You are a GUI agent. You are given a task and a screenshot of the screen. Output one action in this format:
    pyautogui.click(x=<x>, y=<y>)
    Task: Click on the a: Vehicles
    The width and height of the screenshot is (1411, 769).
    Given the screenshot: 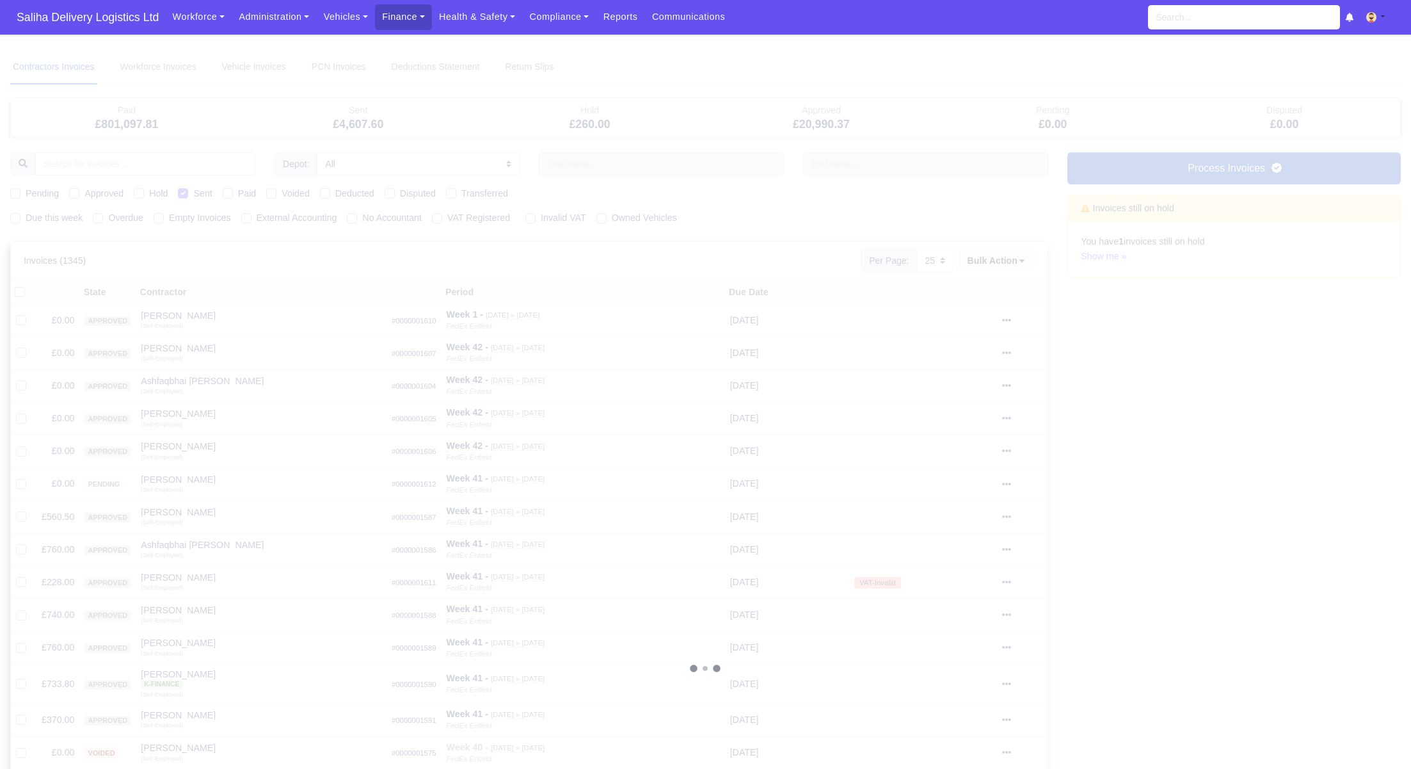 What is the action you would take?
    pyautogui.click(x=346, y=17)
    